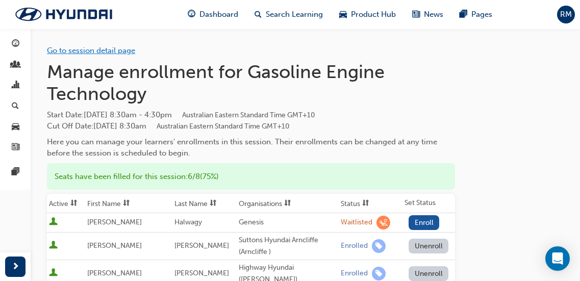 The image size is (580, 281). Describe the element at coordinates (356, 222) in the screenshot. I see `div: Waitlisted` at that location.